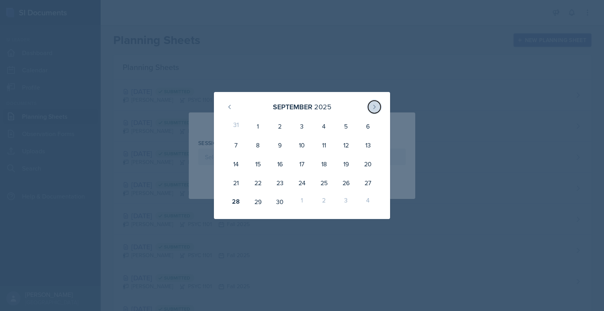 This screenshot has width=604, height=311. I want to click on div: 18, so click(324, 164).